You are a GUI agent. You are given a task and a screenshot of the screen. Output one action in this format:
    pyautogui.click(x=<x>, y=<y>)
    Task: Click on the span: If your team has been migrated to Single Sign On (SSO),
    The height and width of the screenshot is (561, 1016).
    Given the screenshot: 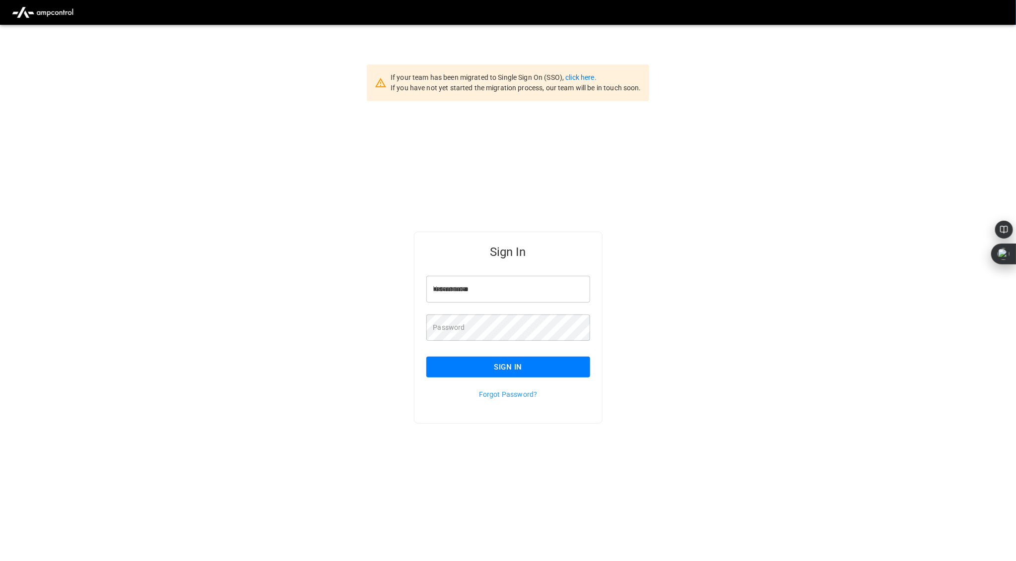 What is the action you would take?
    pyautogui.click(x=478, y=77)
    